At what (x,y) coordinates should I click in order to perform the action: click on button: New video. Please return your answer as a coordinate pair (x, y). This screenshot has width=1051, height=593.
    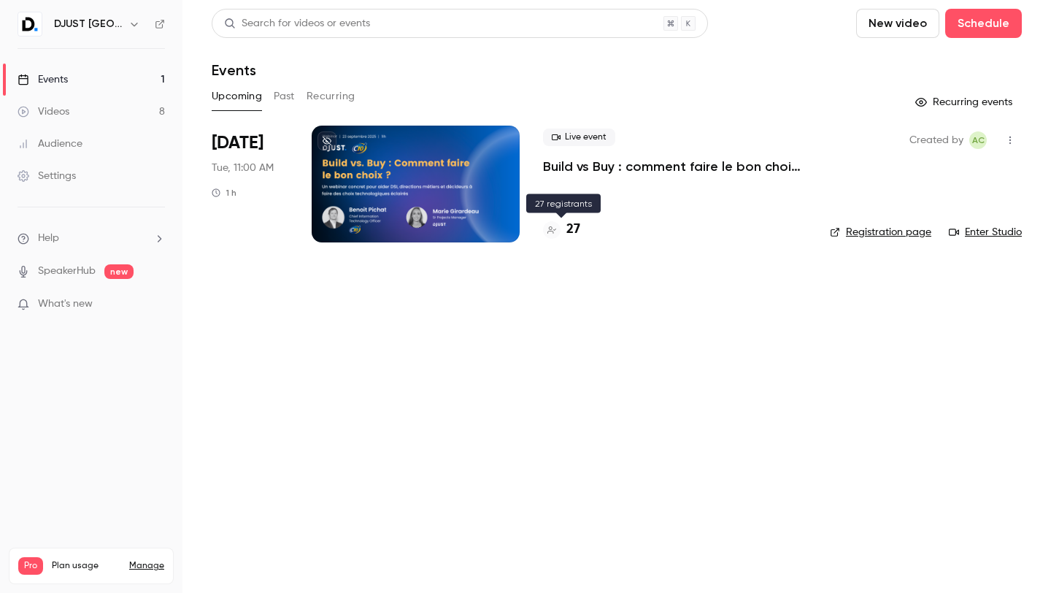
    Looking at the image, I should click on (898, 23).